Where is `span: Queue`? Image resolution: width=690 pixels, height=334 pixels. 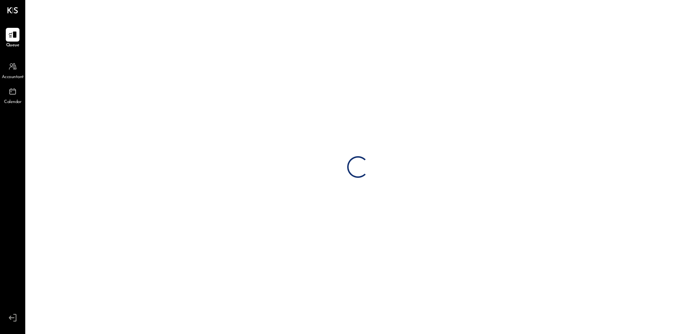
span: Queue is located at coordinates (13, 45).